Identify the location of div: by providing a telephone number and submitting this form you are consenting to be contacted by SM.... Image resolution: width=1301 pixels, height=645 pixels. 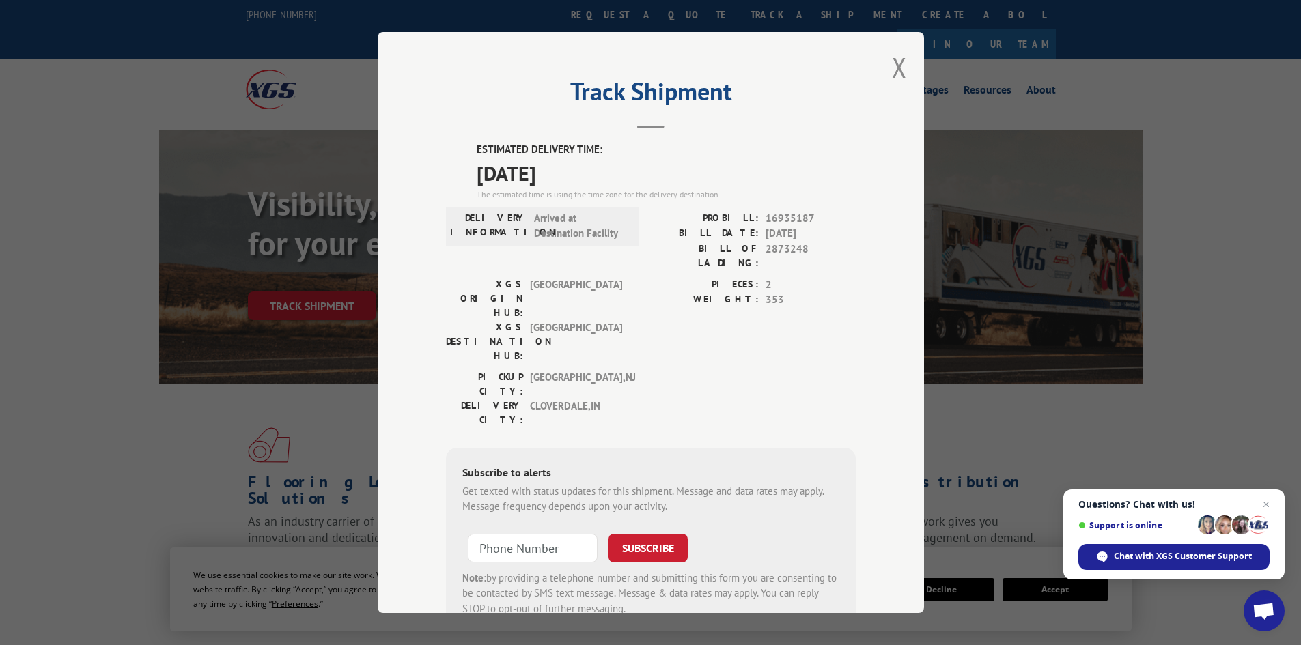
(651, 594).